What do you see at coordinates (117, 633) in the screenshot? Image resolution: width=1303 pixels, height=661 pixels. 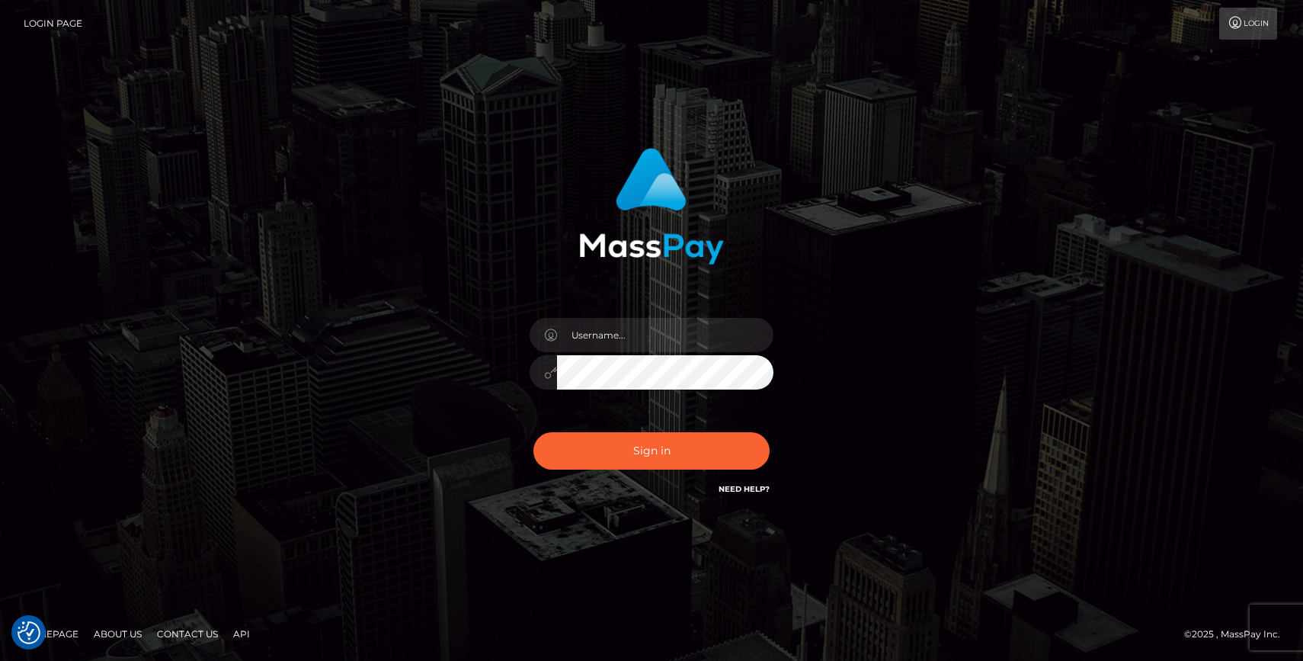 I see `a: About Us` at bounding box center [117, 633].